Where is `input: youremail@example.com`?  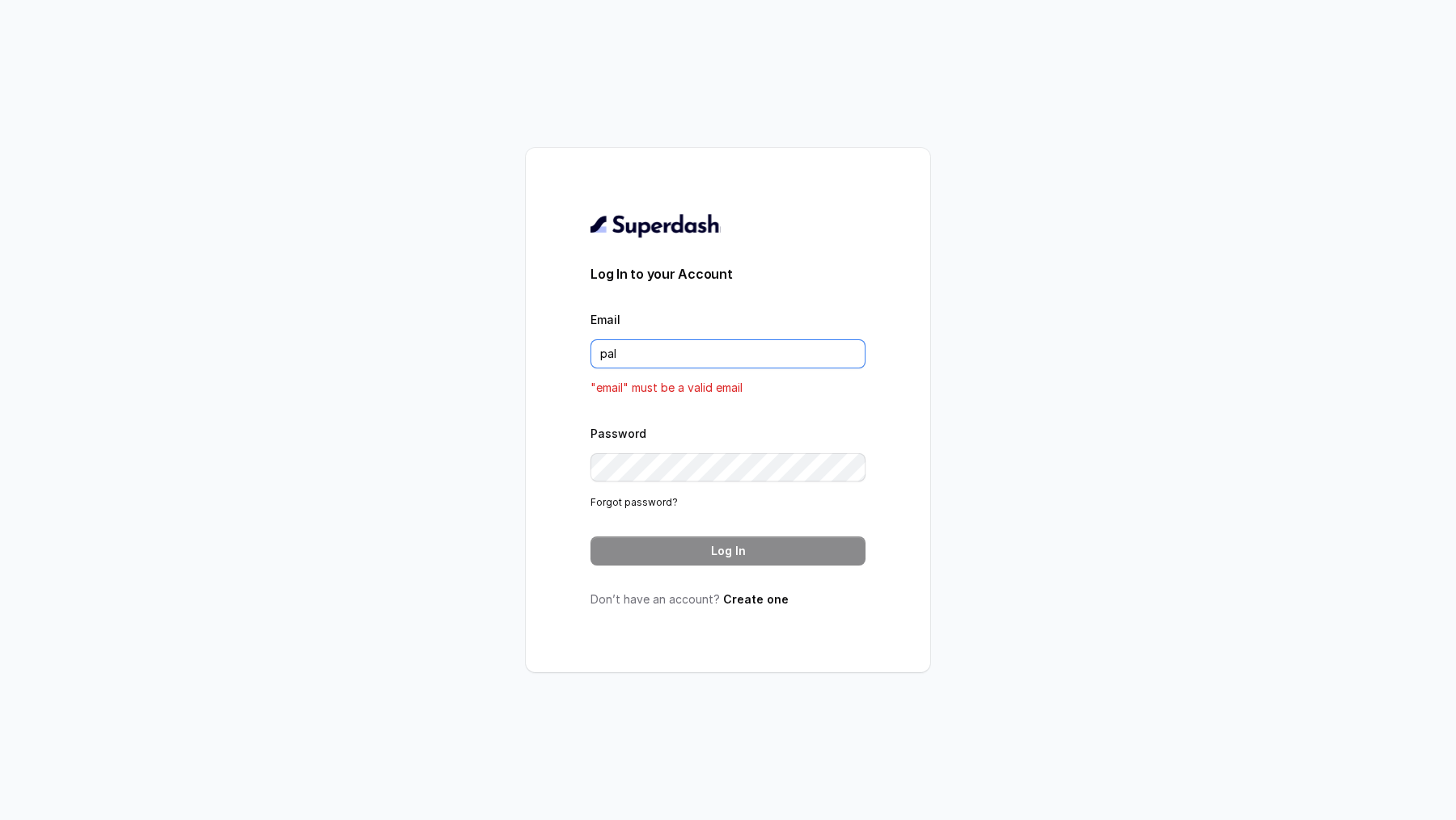
input: youremail@example.com is located at coordinates (728, 354).